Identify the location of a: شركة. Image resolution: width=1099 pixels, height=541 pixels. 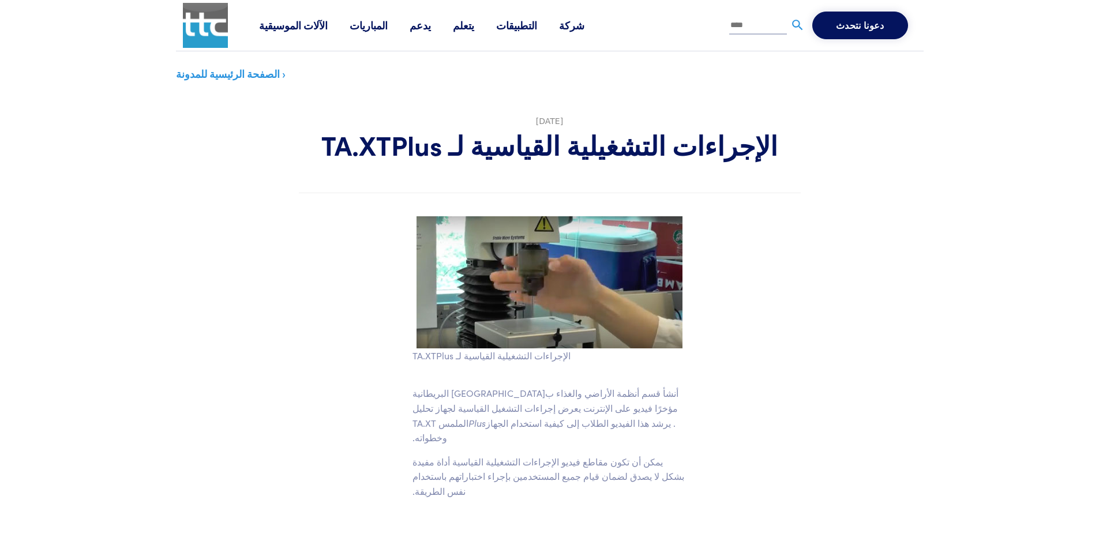
(583, 25).